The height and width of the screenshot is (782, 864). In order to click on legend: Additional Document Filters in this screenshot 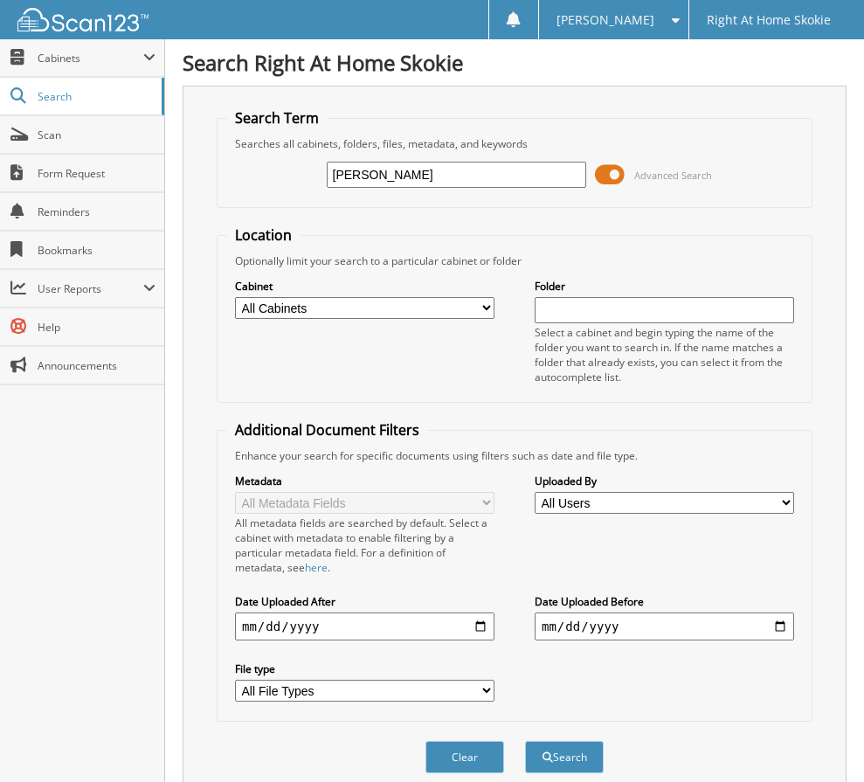, I will do `click(327, 430)`.